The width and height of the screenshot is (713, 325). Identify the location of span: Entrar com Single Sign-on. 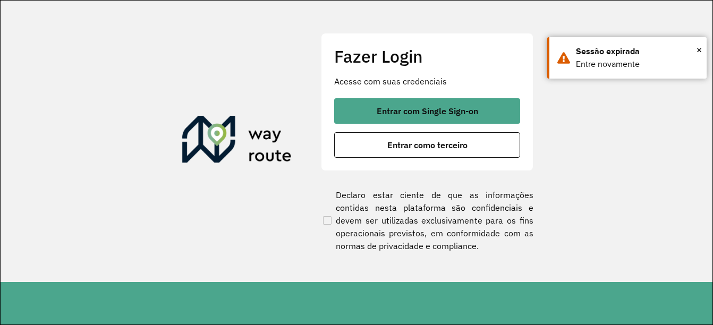
(427, 111).